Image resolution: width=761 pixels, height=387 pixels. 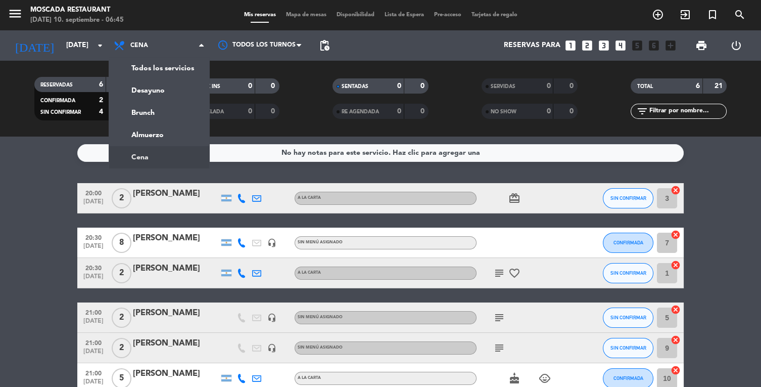 I want to click on i: child_care, so click(x=545, y=378).